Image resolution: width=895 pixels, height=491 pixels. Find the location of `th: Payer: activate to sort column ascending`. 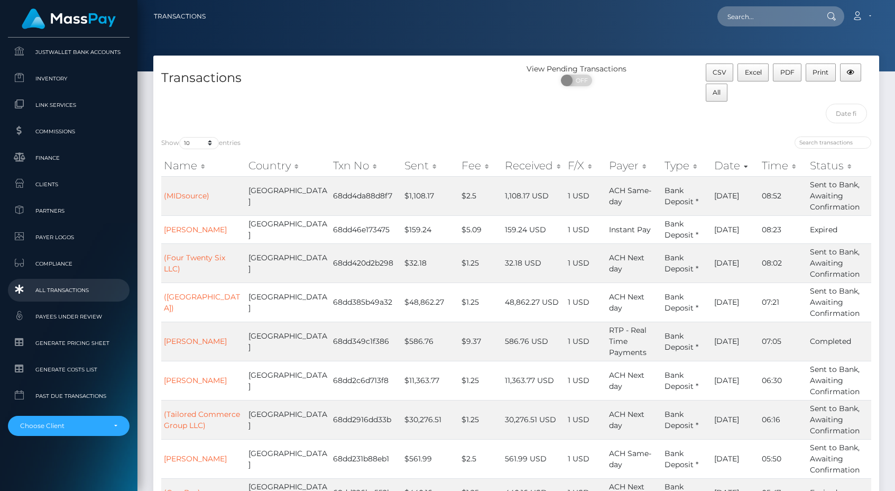

th: Payer: activate to sort column ascending is located at coordinates (634, 165).